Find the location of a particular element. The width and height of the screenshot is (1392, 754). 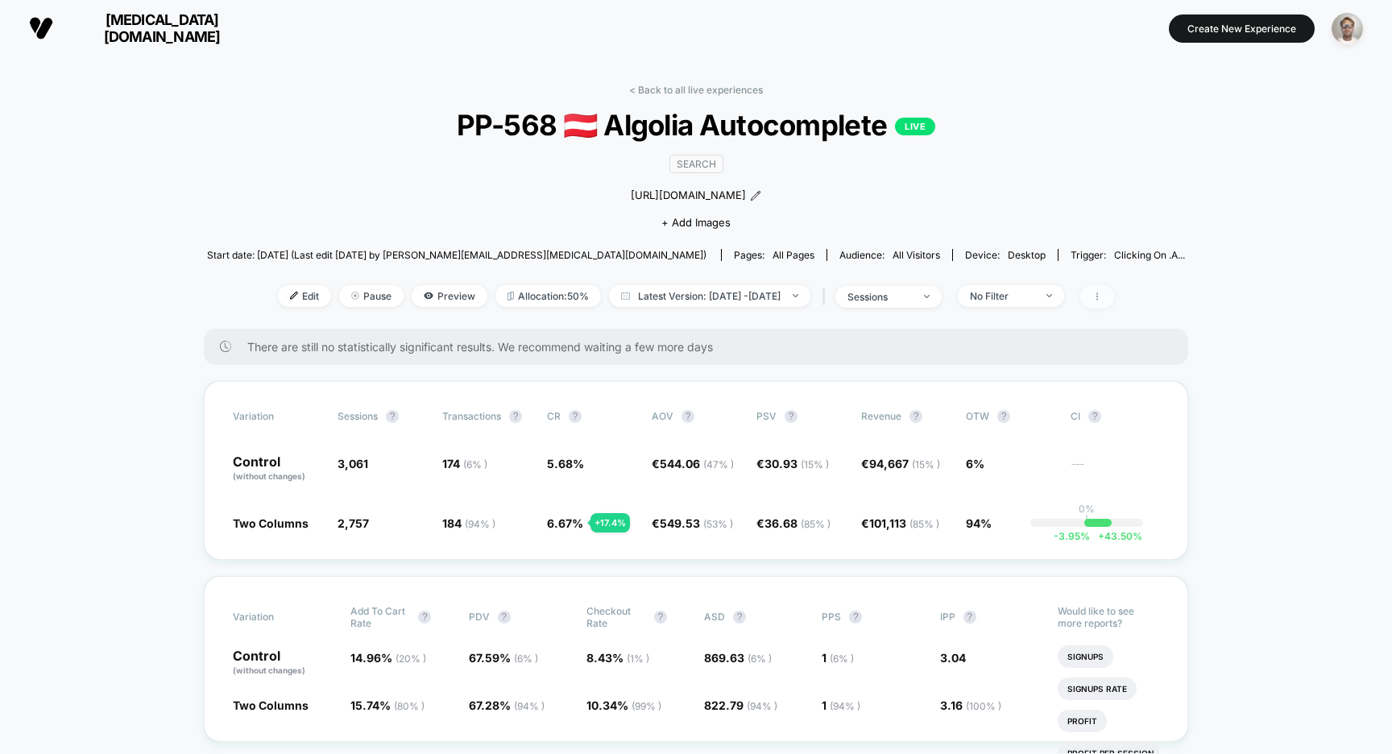

span: 6% is located at coordinates (975, 463).